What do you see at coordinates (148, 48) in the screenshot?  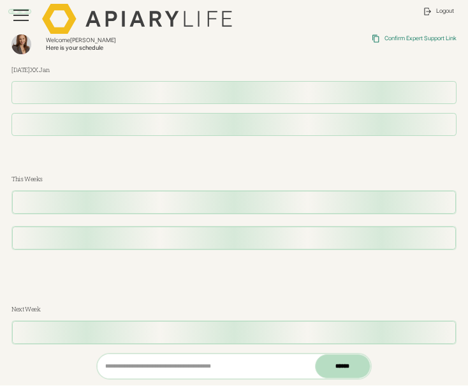 I see `div: Here is your schedule` at bounding box center [148, 48].